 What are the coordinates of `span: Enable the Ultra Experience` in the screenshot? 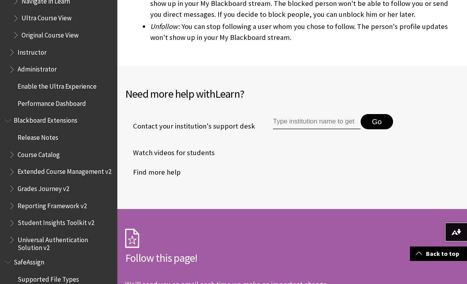 It's located at (57, 85).